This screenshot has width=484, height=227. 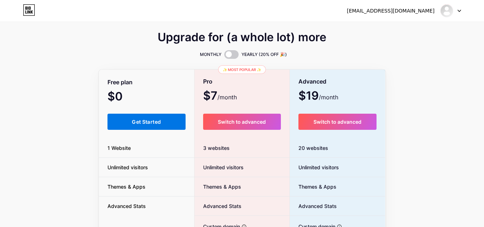 What do you see at coordinates (147, 122) in the screenshot?
I see `button: Get Started` at bounding box center [147, 122].